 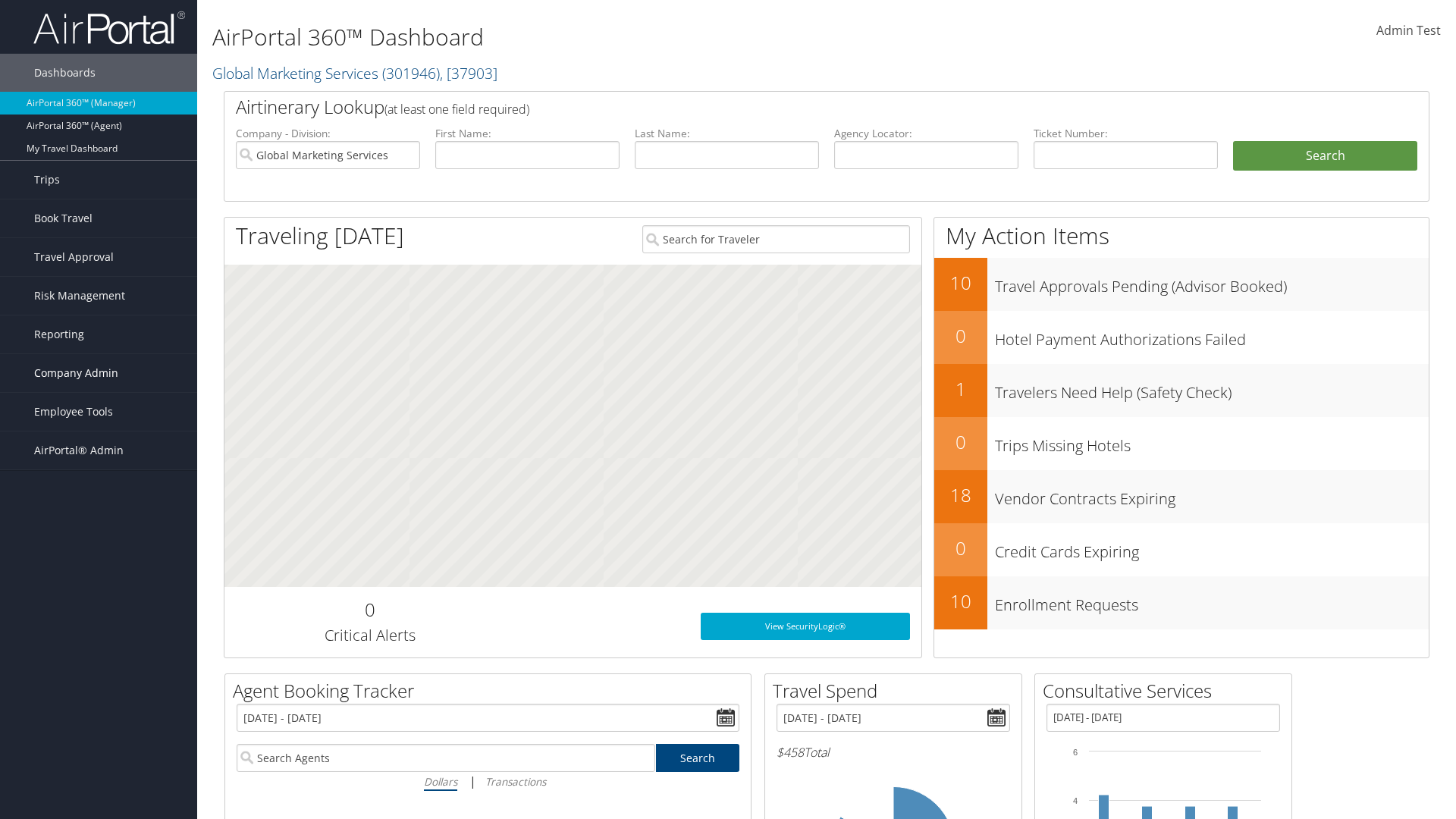 I want to click on span: Employee Tools, so click(x=74, y=412).